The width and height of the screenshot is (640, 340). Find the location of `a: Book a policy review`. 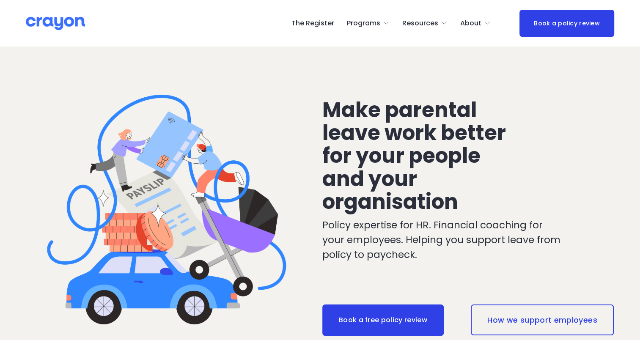

a: Book a policy review is located at coordinates (567, 23).